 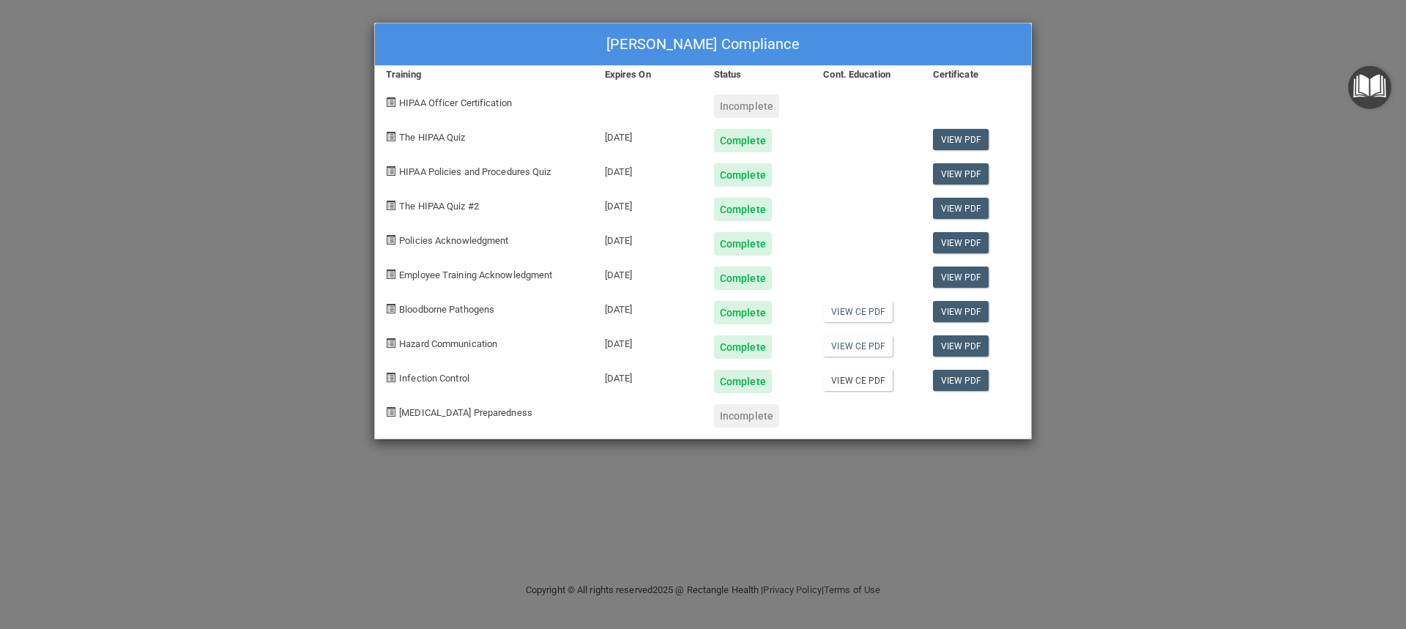 What do you see at coordinates (432, 137) in the screenshot?
I see `span: The HIPAA Quiz` at bounding box center [432, 137].